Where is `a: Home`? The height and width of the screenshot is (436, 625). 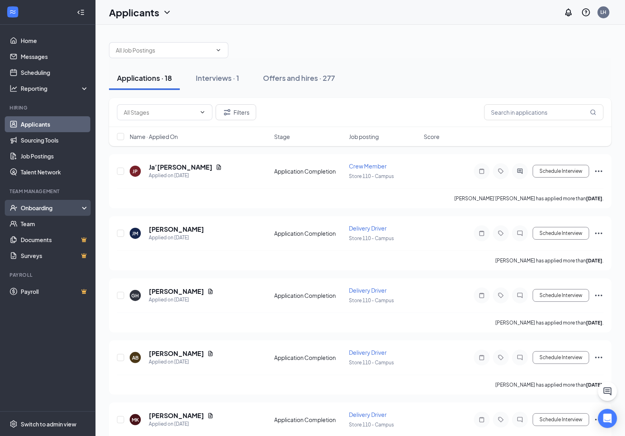 a: Home is located at coordinates (54, 41).